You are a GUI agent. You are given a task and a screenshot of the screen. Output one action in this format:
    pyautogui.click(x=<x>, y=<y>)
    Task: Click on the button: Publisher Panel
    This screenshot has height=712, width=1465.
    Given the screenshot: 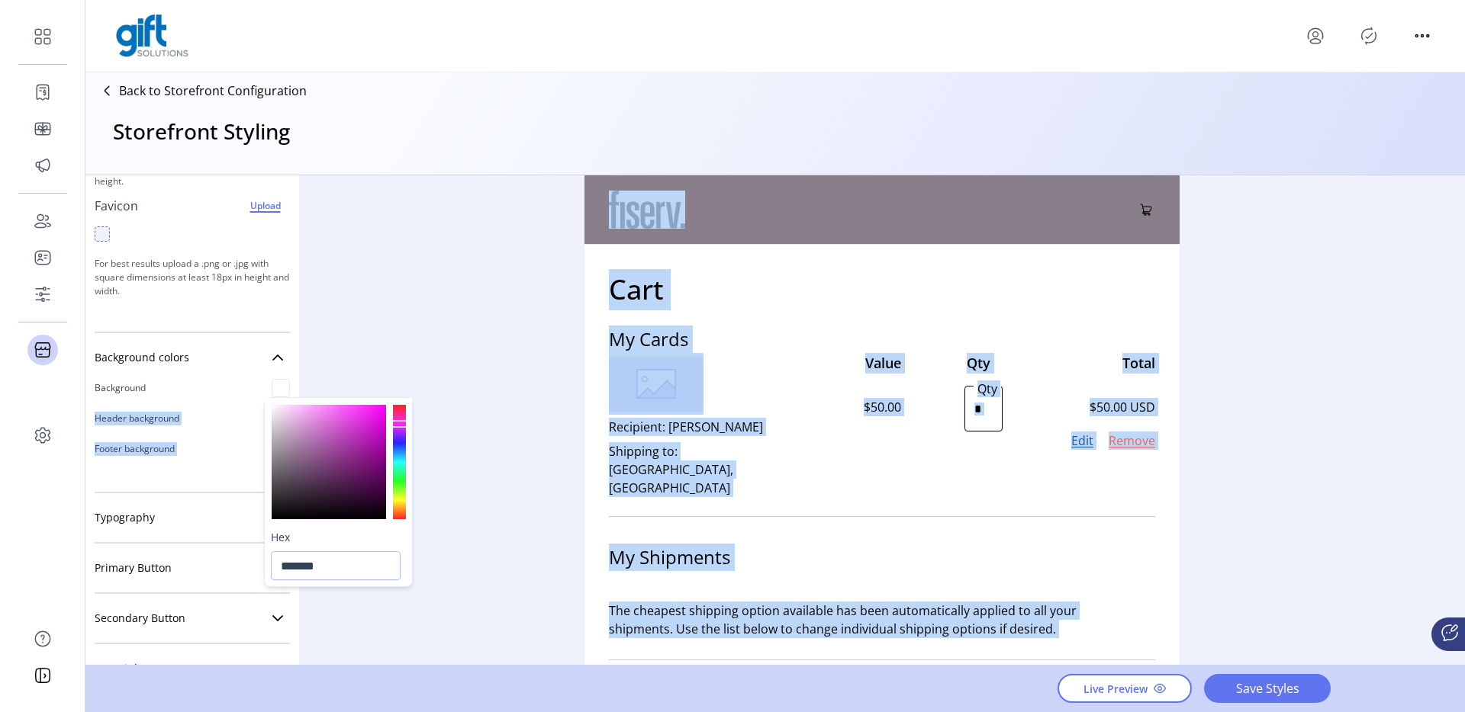 What is the action you would take?
    pyautogui.click(x=1368, y=36)
    